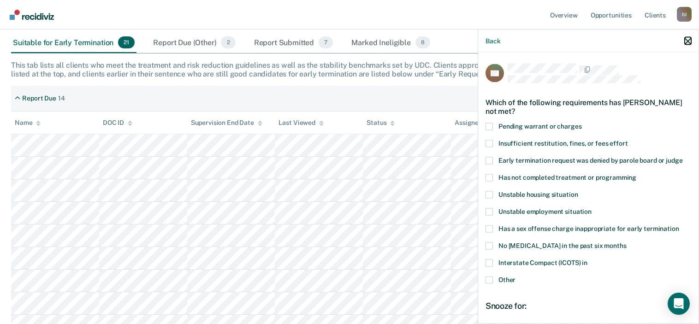  Describe the element at coordinates (567, 177) in the screenshot. I see `span: Has not completed treatment or programming` at that location.